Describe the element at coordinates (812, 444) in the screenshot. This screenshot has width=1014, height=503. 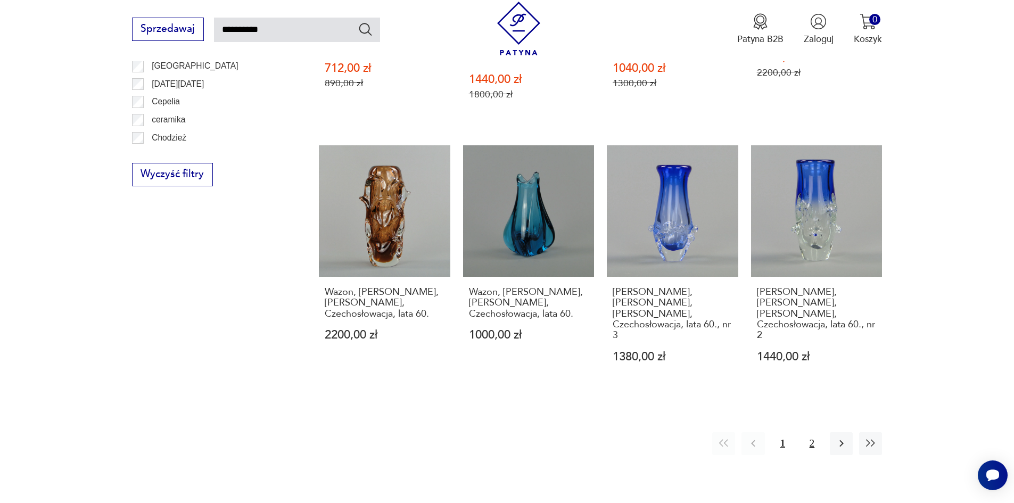
I see `button: 2` at that location.